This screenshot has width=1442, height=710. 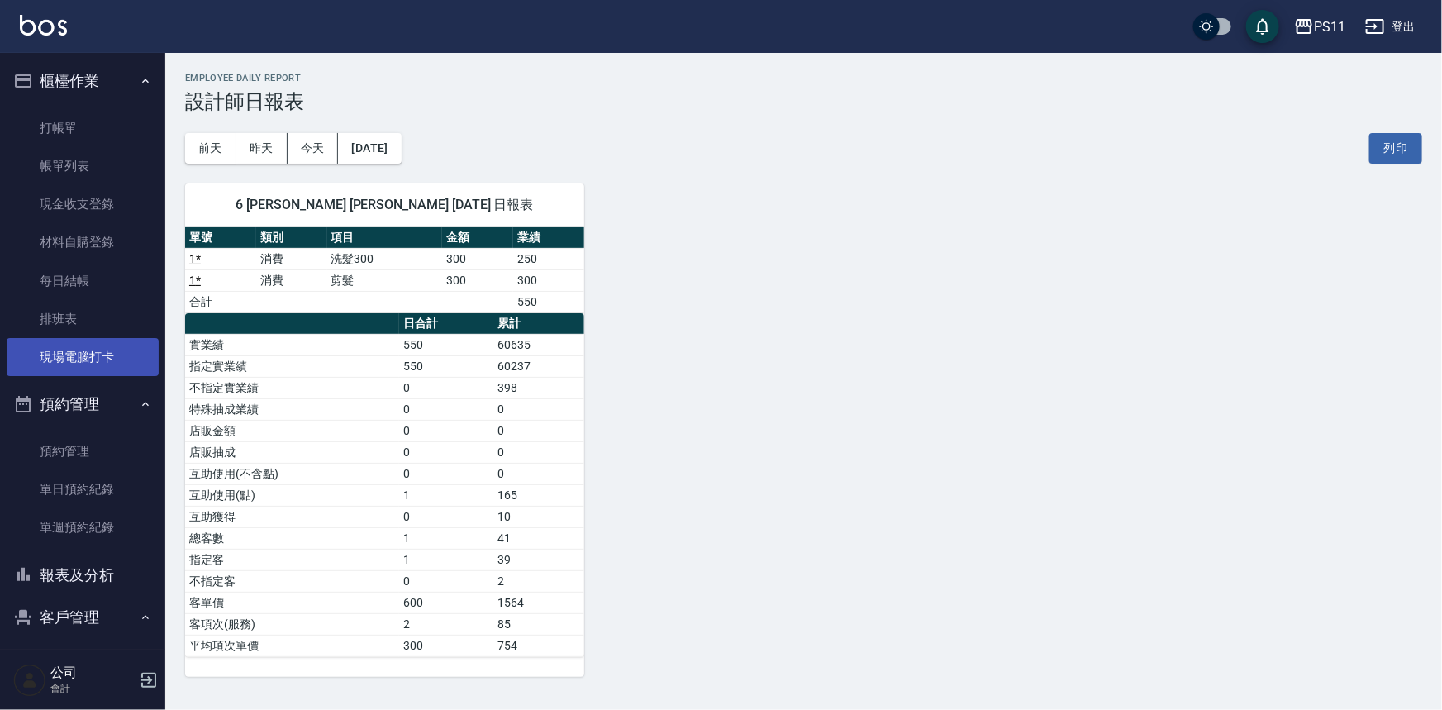 What do you see at coordinates (549, 238) in the screenshot?
I see `th: 業績` at bounding box center [549, 238].